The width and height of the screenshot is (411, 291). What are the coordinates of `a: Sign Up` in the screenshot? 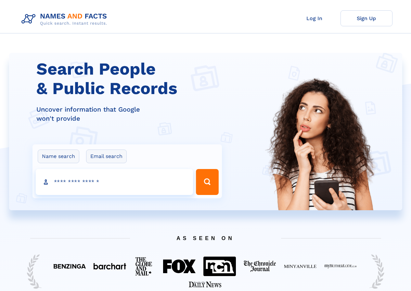 It's located at (367, 18).